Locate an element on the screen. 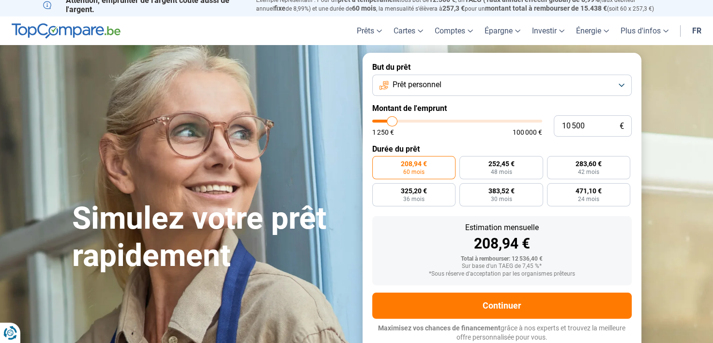 The height and width of the screenshot is (343, 713). span: fixe is located at coordinates (280, 8).